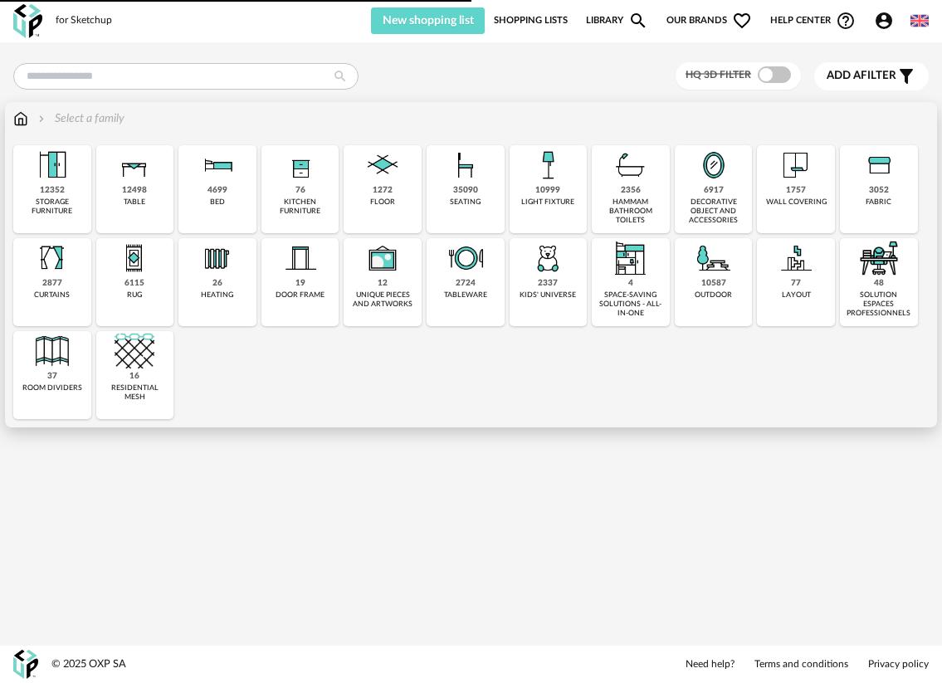  I want to click on div: storage furniture, so click(52, 207).